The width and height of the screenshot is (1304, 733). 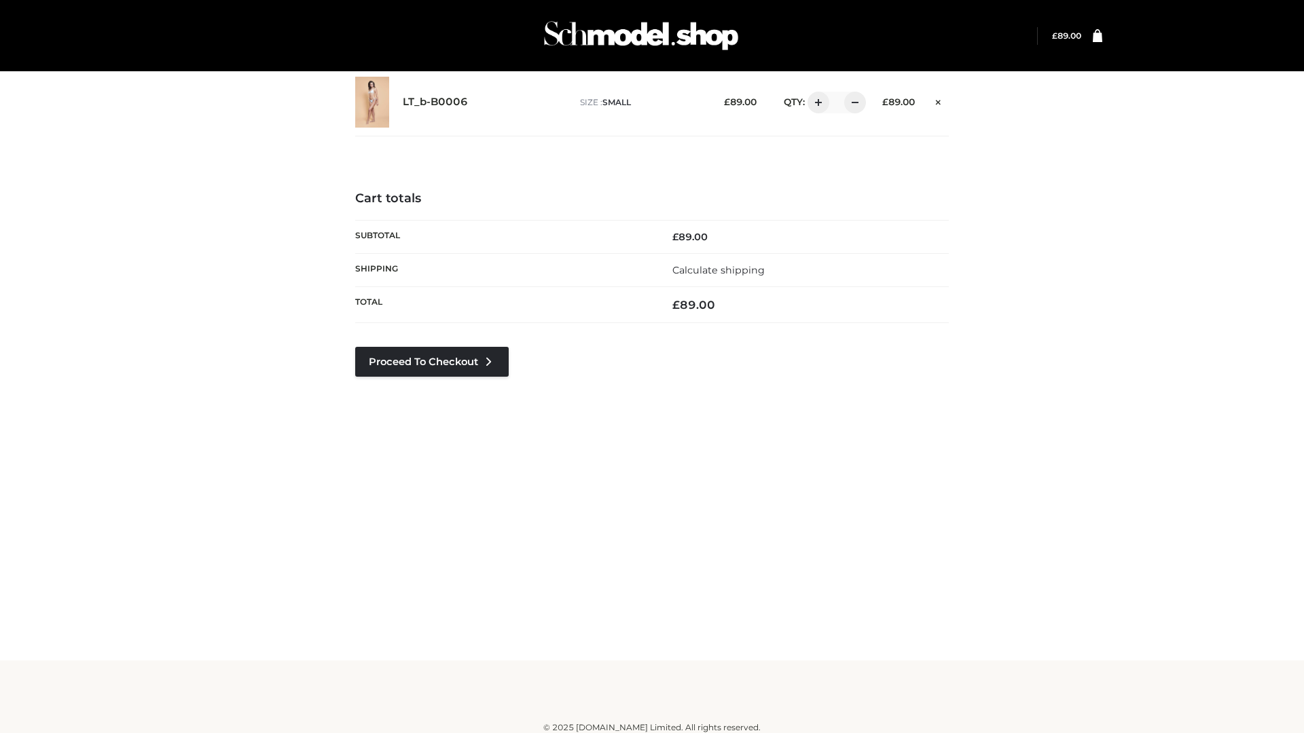 What do you see at coordinates (641, 35) in the screenshot?
I see `img: Schmodel Admin 964` at bounding box center [641, 35].